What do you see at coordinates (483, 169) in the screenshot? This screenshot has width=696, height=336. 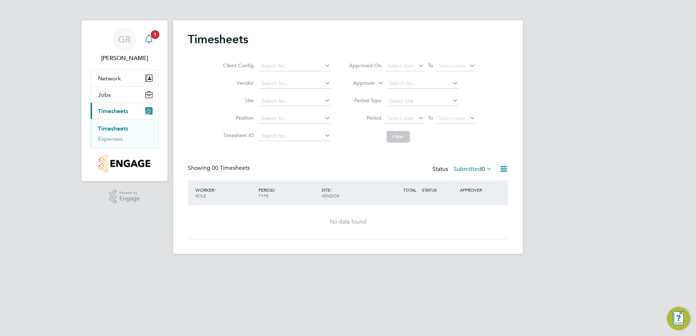 I see `span: 0` at bounding box center [483, 169].